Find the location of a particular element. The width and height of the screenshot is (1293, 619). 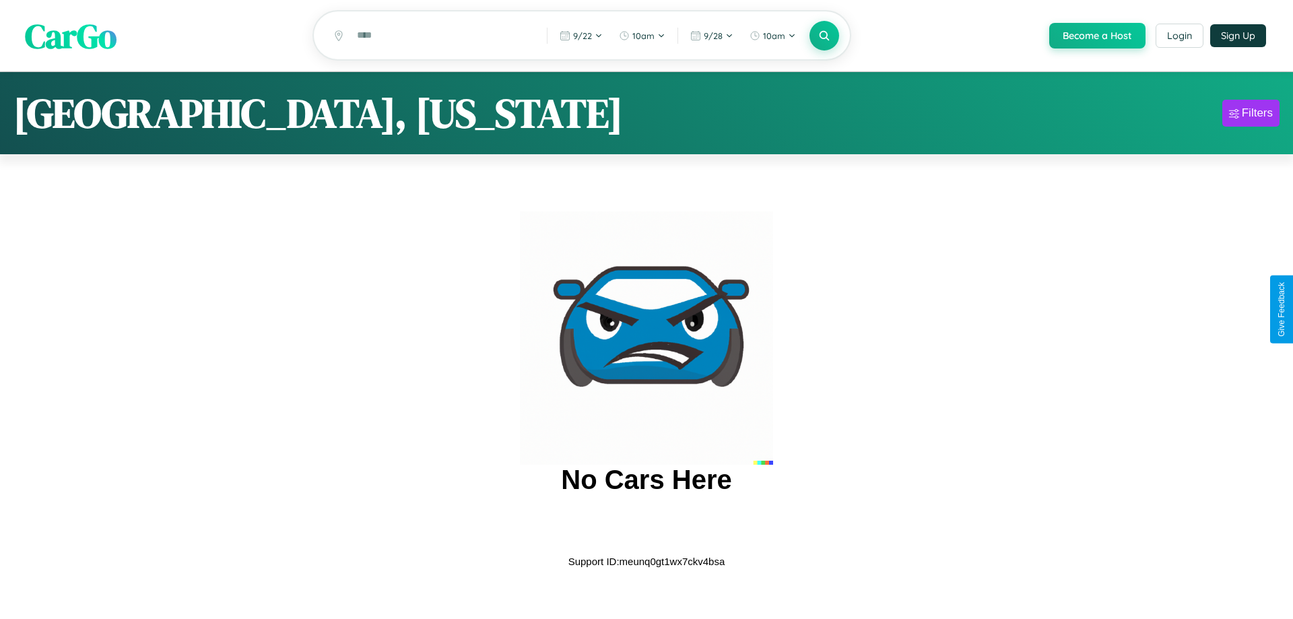

button: 9/28 is located at coordinates (712, 36).